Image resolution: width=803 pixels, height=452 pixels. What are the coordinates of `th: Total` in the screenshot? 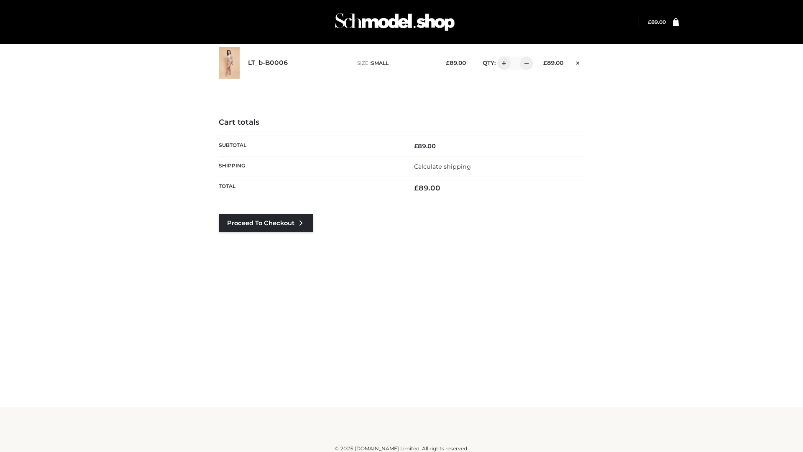 It's located at (310, 188).